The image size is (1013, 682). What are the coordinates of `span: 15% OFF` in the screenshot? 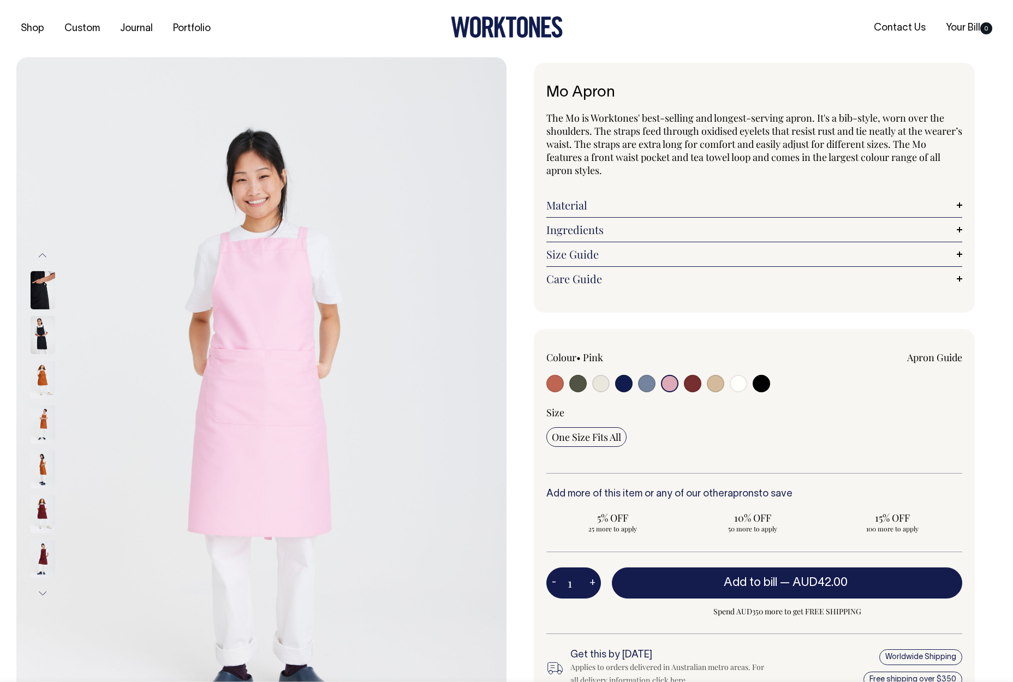 It's located at (893, 518).